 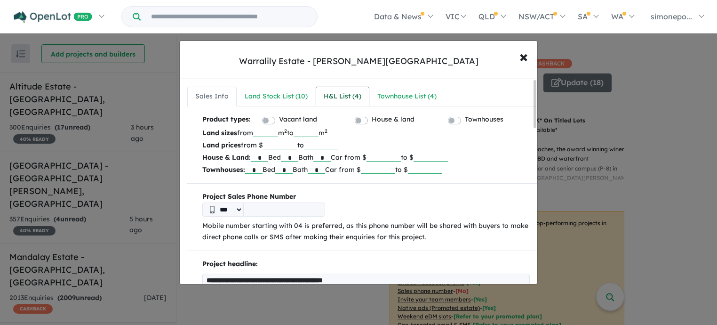 What do you see at coordinates (366, 197) in the screenshot?
I see `b: Project Sales Phone Number` at bounding box center [366, 197].